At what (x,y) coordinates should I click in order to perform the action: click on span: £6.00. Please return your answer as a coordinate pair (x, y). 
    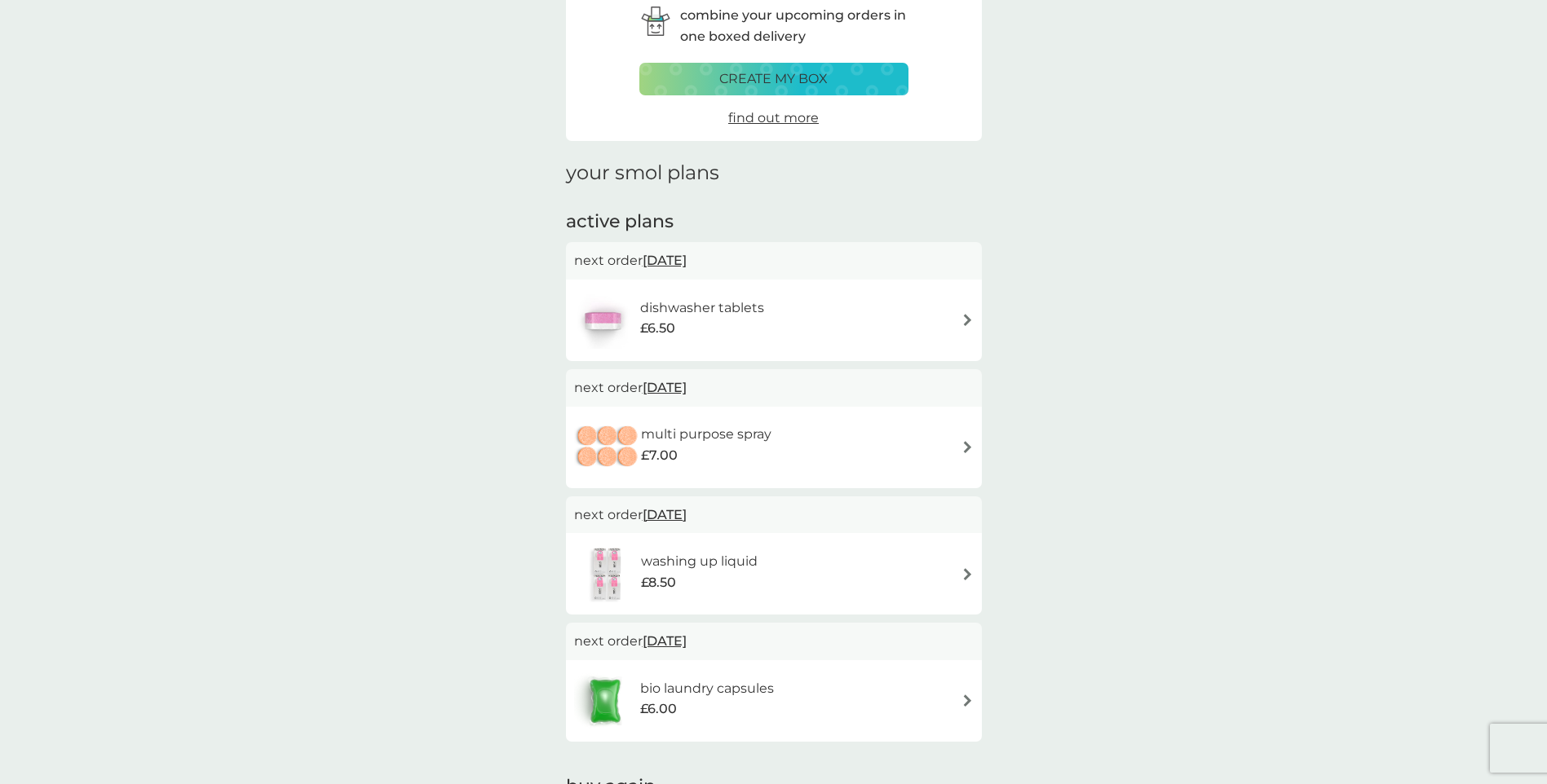
    Looking at the image, I should click on (658, 709).